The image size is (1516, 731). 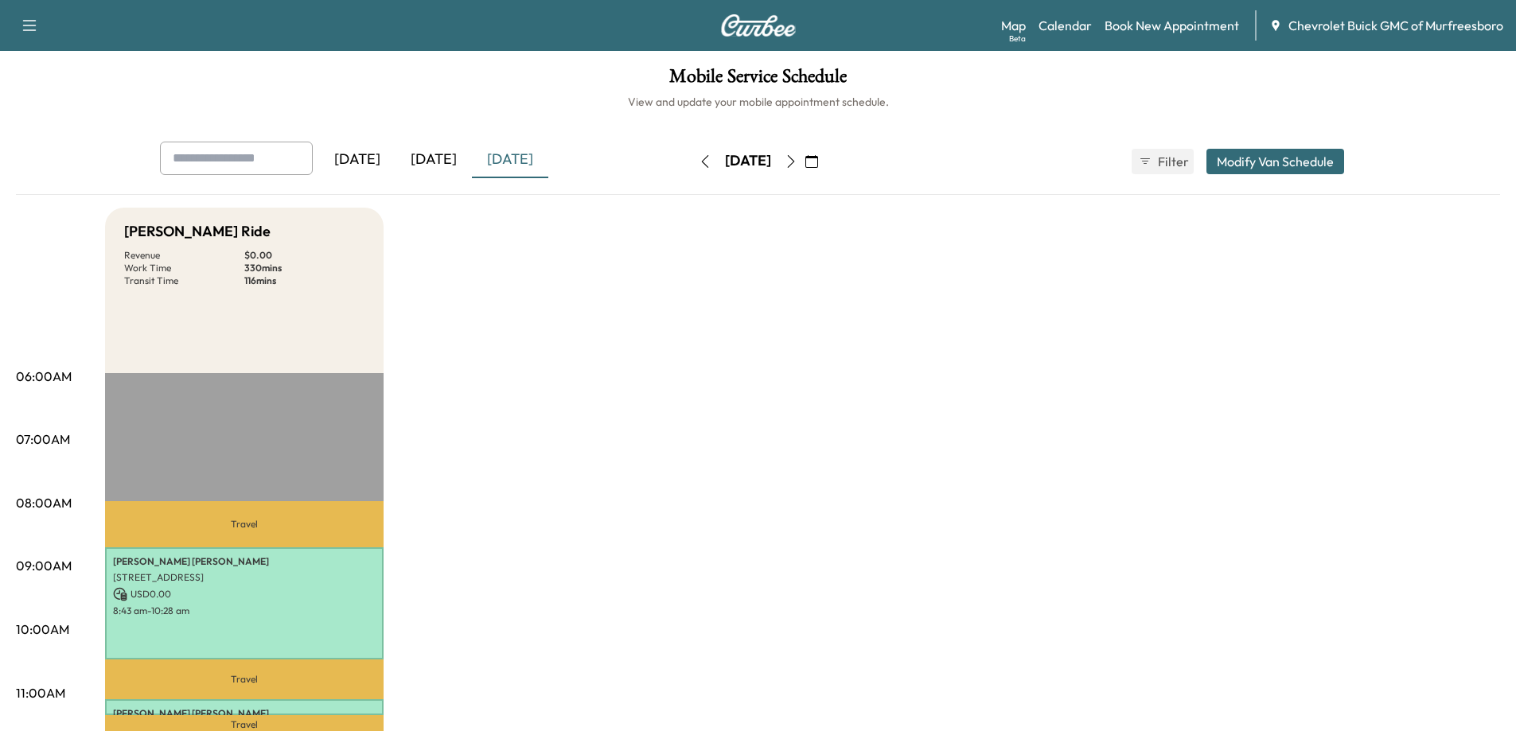 What do you see at coordinates (304, 255) in the screenshot?
I see `p: $ 0.00` at bounding box center [304, 255].